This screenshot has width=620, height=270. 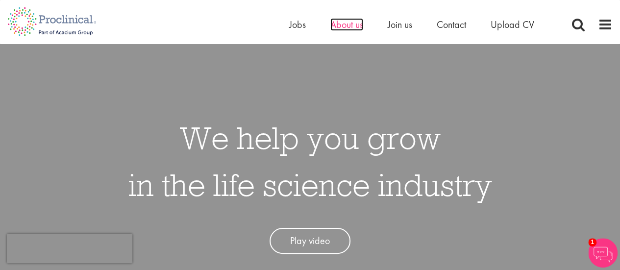 What do you see at coordinates (400, 25) in the screenshot?
I see `span: Join us` at bounding box center [400, 25].